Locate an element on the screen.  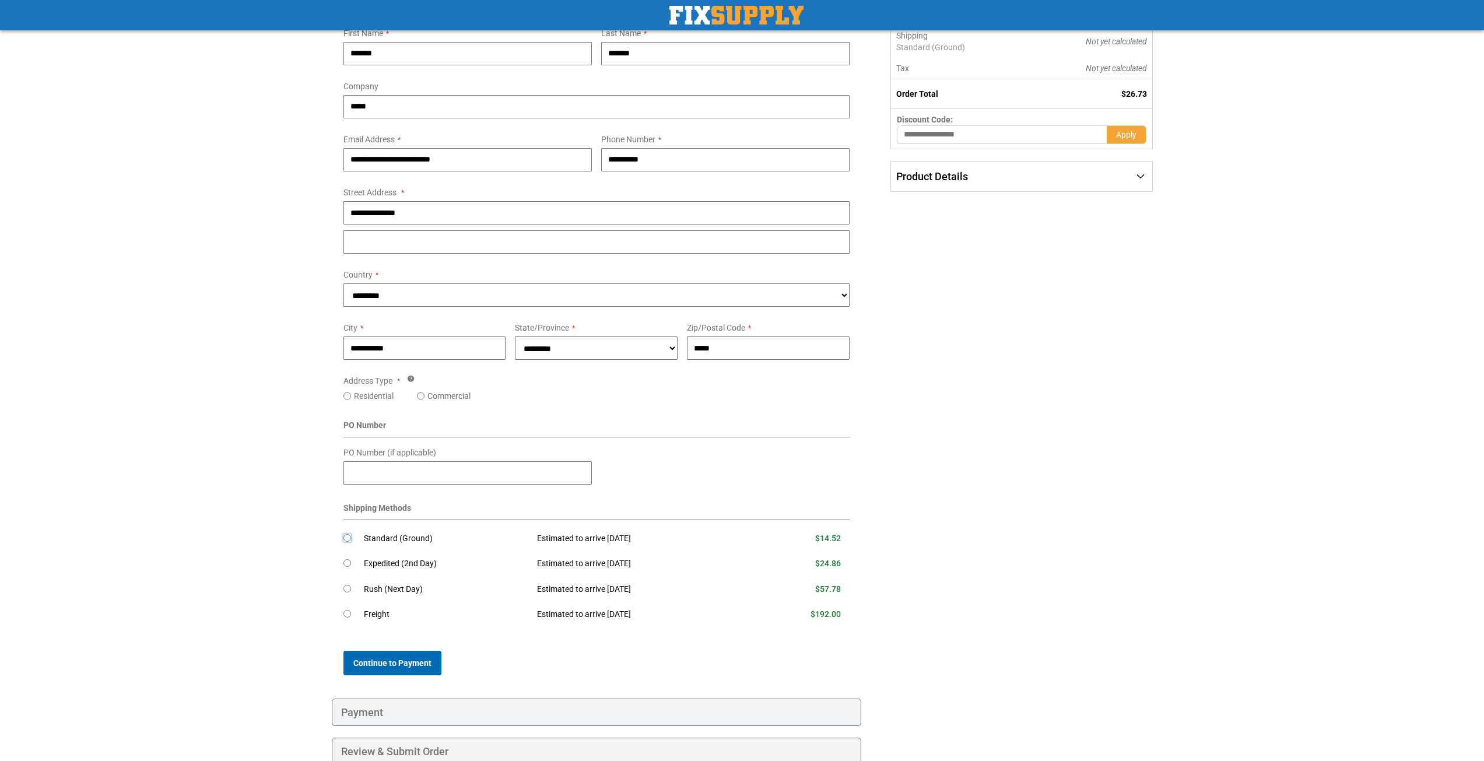
span: First Name is located at coordinates (363, 33).